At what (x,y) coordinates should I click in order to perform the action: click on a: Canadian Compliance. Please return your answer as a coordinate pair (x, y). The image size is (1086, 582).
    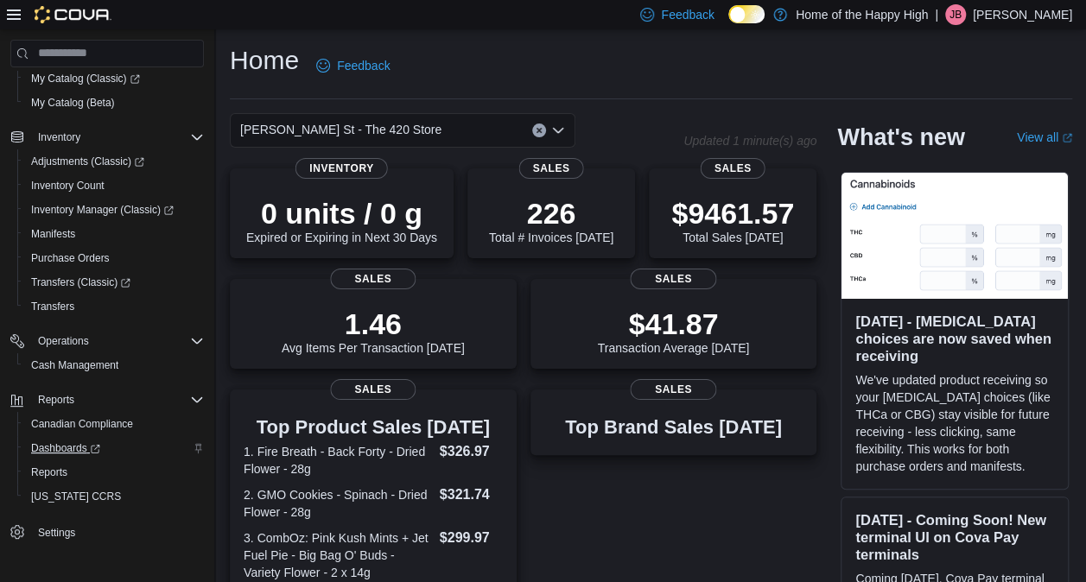
    Looking at the image, I should click on (82, 424).